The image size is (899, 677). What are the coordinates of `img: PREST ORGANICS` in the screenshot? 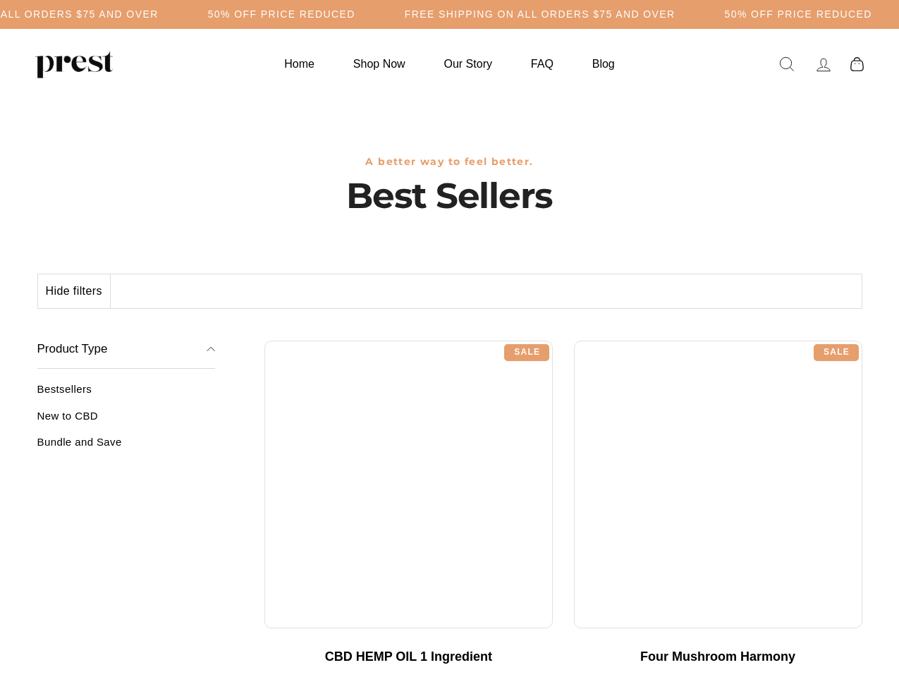 It's located at (74, 64).